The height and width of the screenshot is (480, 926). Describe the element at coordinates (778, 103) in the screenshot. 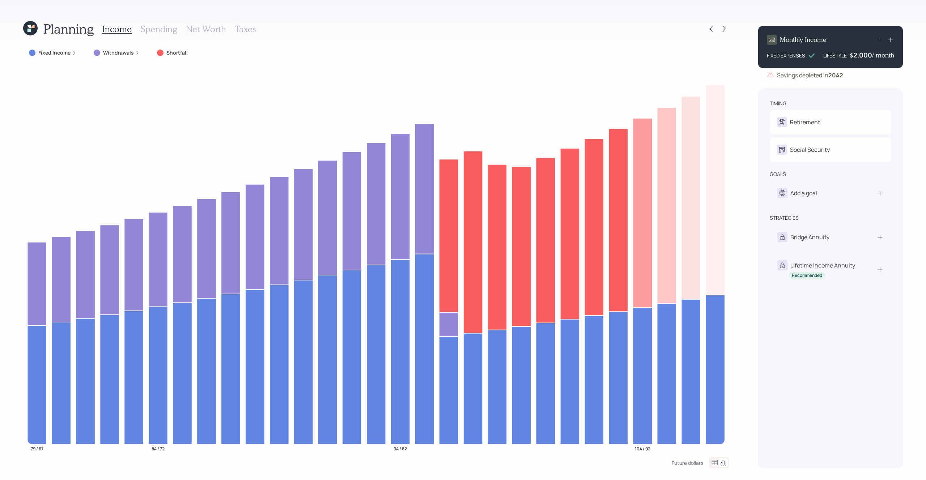

I see `div: timing` at that location.